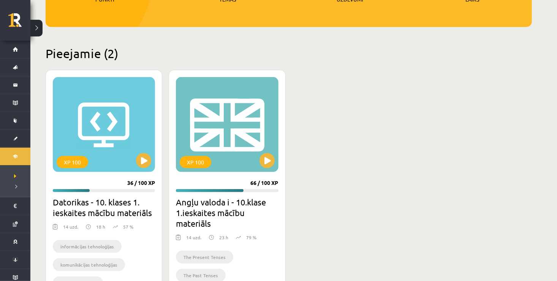 The width and height of the screenshot is (557, 281). Describe the element at coordinates (224, 237) in the screenshot. I see `p: 23 h` at that location.